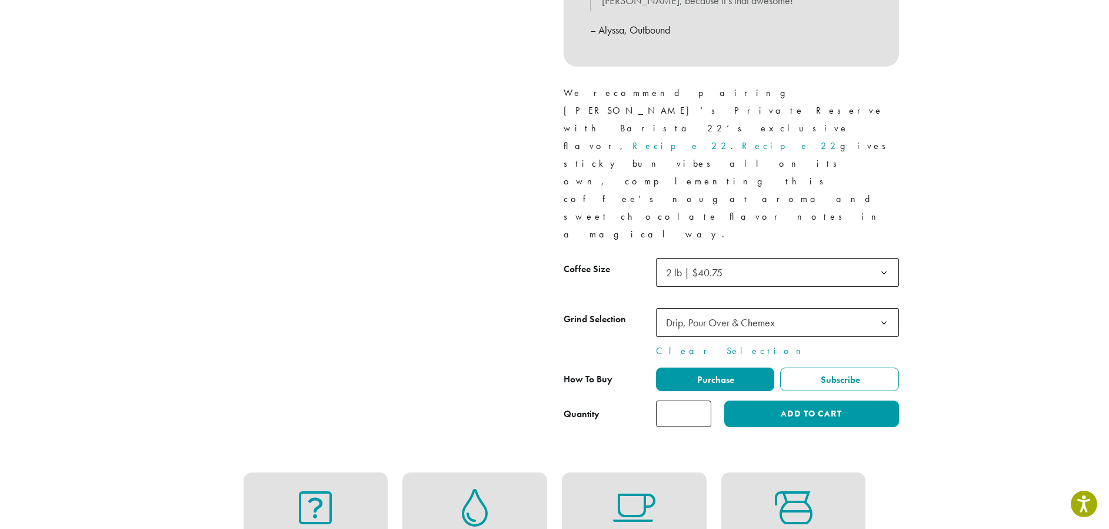 The image size is (1109, 529). I want to click on span: How To Buy, so click(588, 378).